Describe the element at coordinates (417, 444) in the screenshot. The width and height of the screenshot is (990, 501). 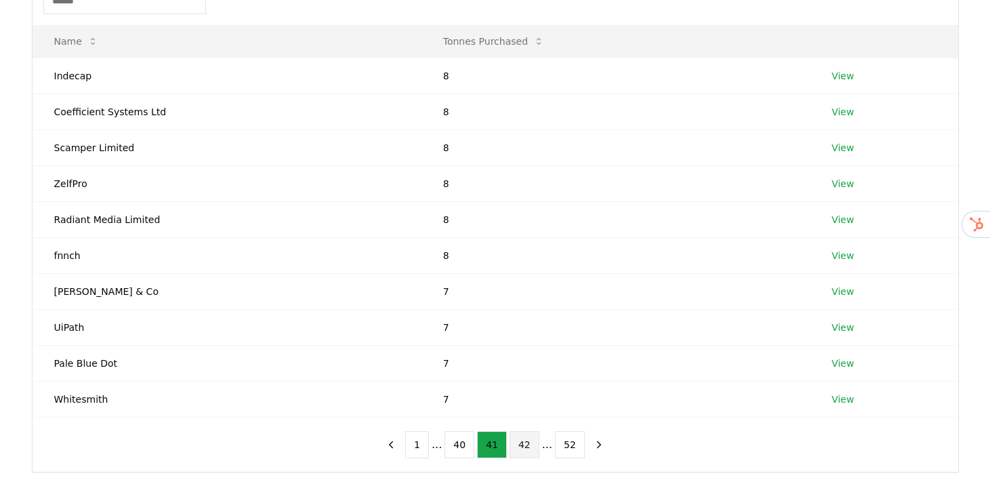
I see `button: 1` at that location.